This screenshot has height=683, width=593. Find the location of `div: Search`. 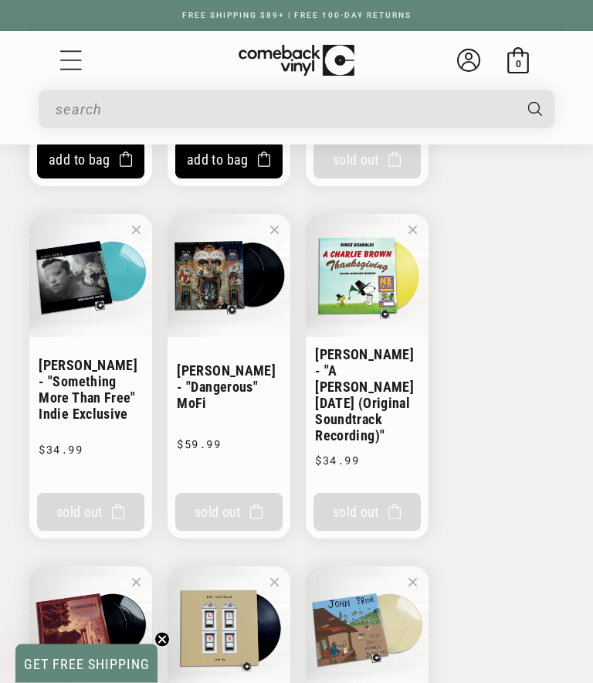

div: Search is located at coordinates (297, 109).